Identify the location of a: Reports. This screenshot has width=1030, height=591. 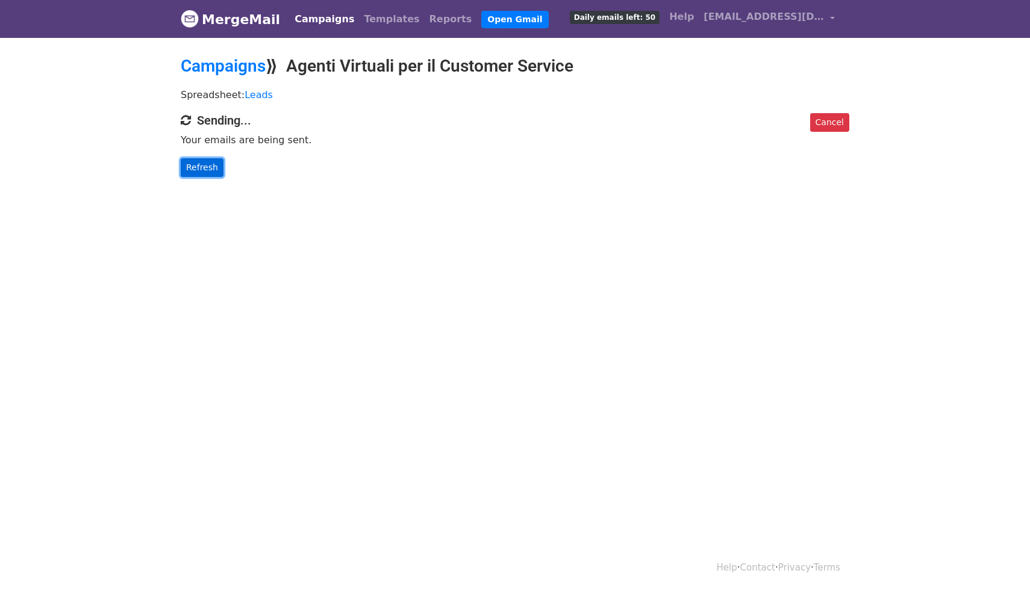
(450, 19).